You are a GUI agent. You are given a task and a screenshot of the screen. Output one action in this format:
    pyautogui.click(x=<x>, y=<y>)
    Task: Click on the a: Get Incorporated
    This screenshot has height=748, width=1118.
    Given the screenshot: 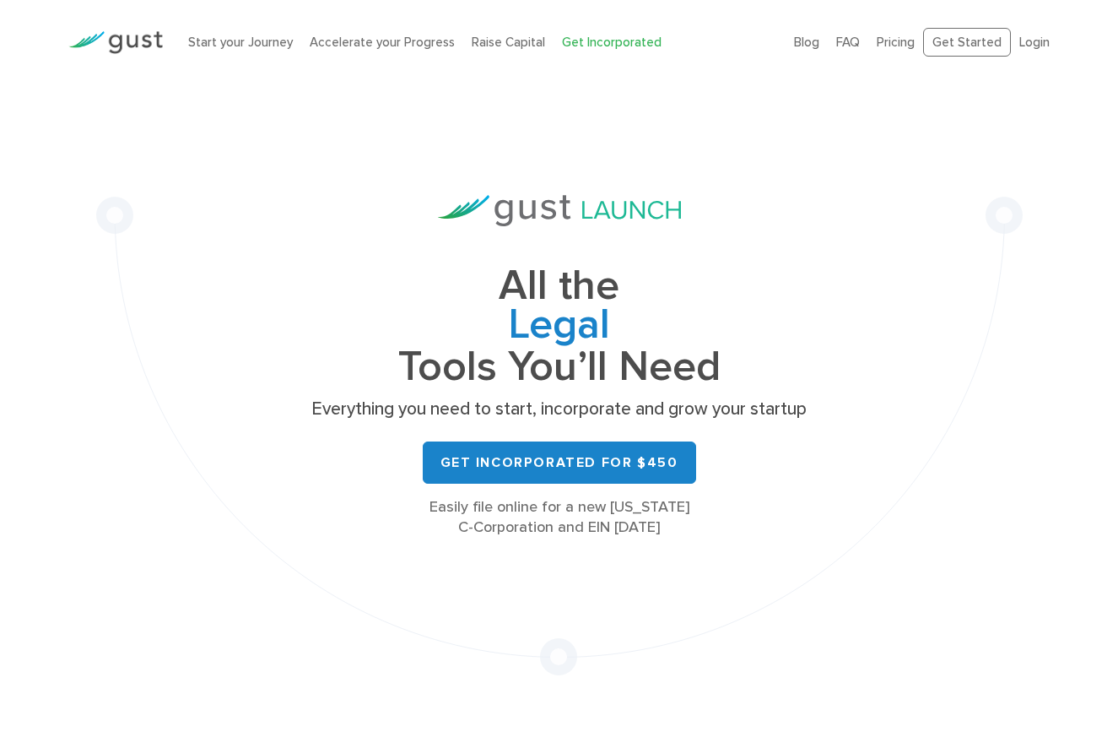 What is the action you would take?
    pyautogui.click(x=612, y=42)
    